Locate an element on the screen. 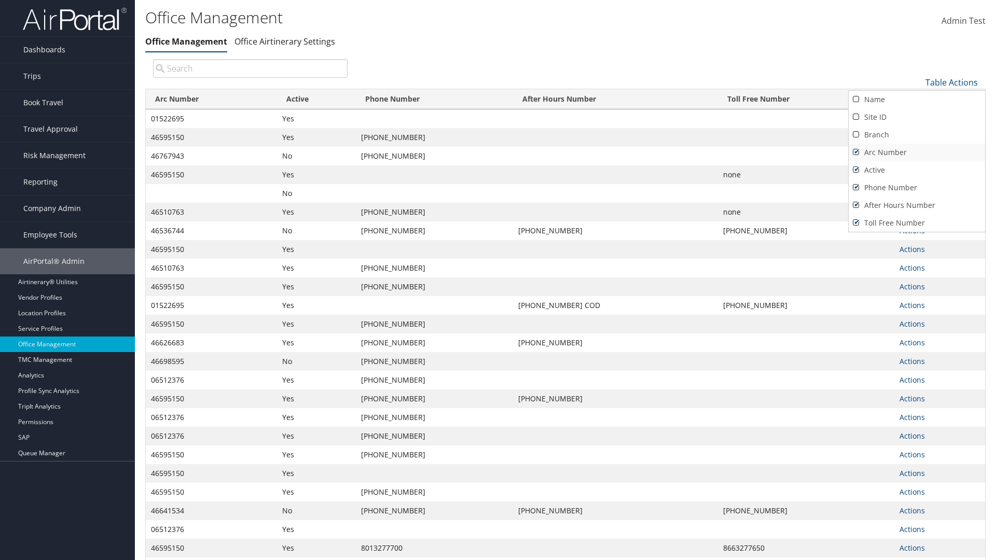 The height and width of the screenshot is (560, 996). span: Book Travel is located at coordinates (43, 103).